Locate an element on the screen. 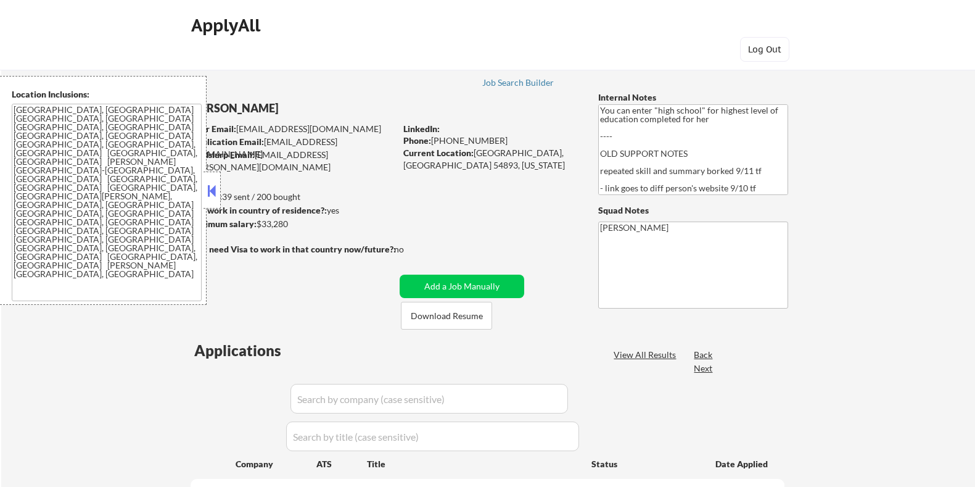 The height and width of the screenshot is (487, 975). strong: Mailslurp Email: is located at coordinates (223, 154).